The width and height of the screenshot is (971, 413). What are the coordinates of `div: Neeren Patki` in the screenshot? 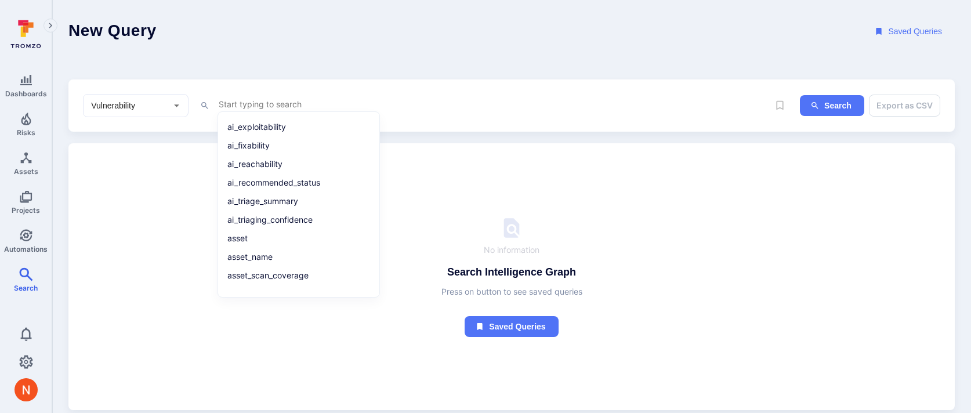 It's located at (26, 390).